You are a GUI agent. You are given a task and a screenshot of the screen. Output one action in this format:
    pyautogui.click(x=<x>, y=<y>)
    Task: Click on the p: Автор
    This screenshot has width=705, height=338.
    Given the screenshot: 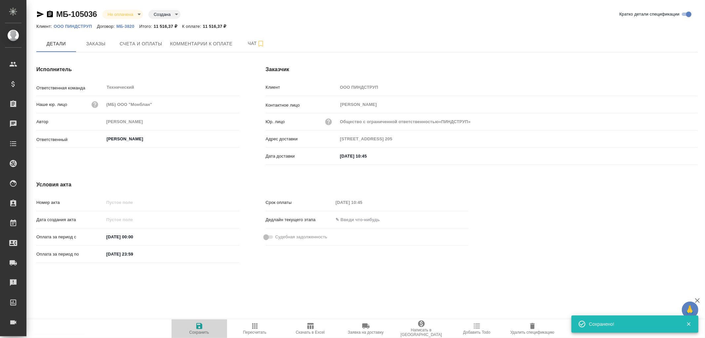 What is the action you would take?
    pyautogui.click(x=70, y=122)
    